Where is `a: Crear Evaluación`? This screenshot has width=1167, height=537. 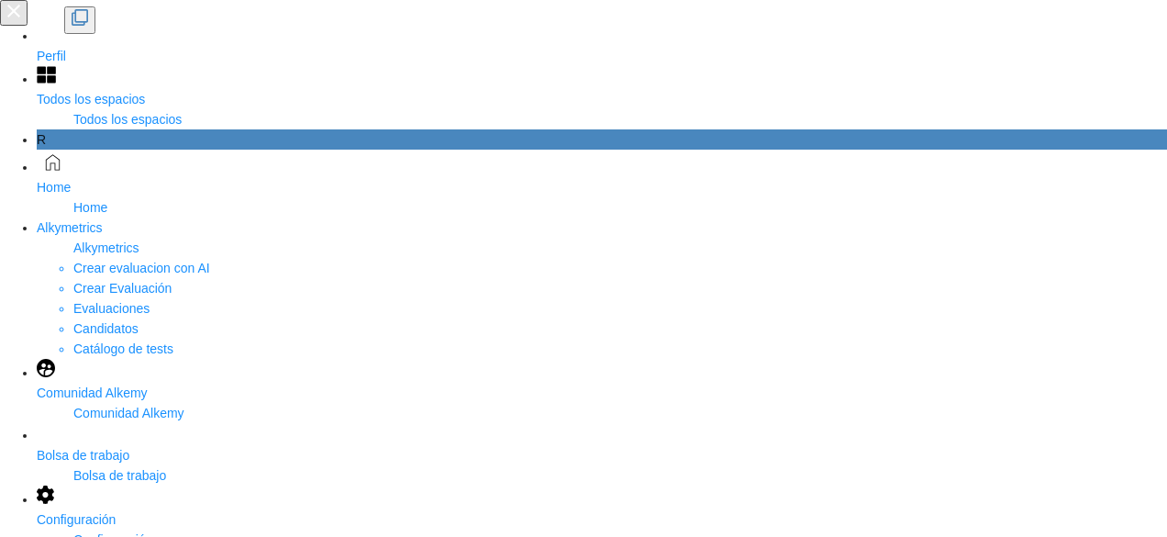
a: Crear Evaluación is located at coordinates (122, 288).